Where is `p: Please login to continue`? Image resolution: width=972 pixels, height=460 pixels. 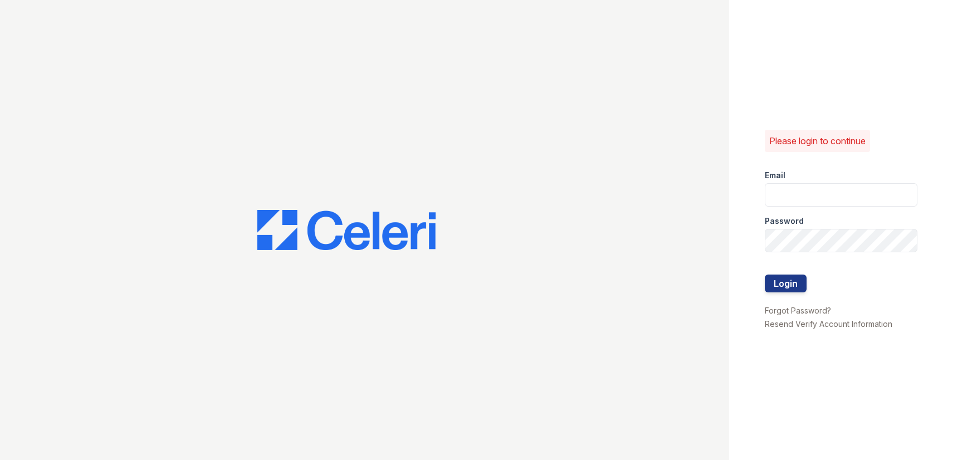
p: Please login to continue is located at coordinates (817, 141).